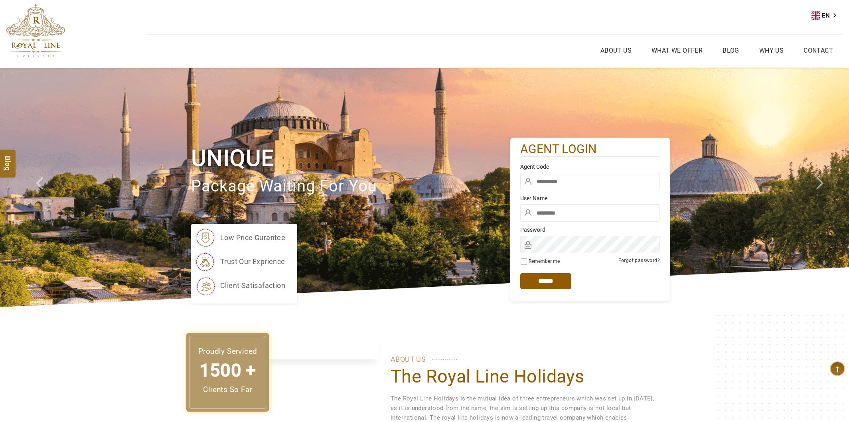  What do you see at coordinates (590, 230) in the screenshot?
I see `label: Password` at bounding box center [590, 230].